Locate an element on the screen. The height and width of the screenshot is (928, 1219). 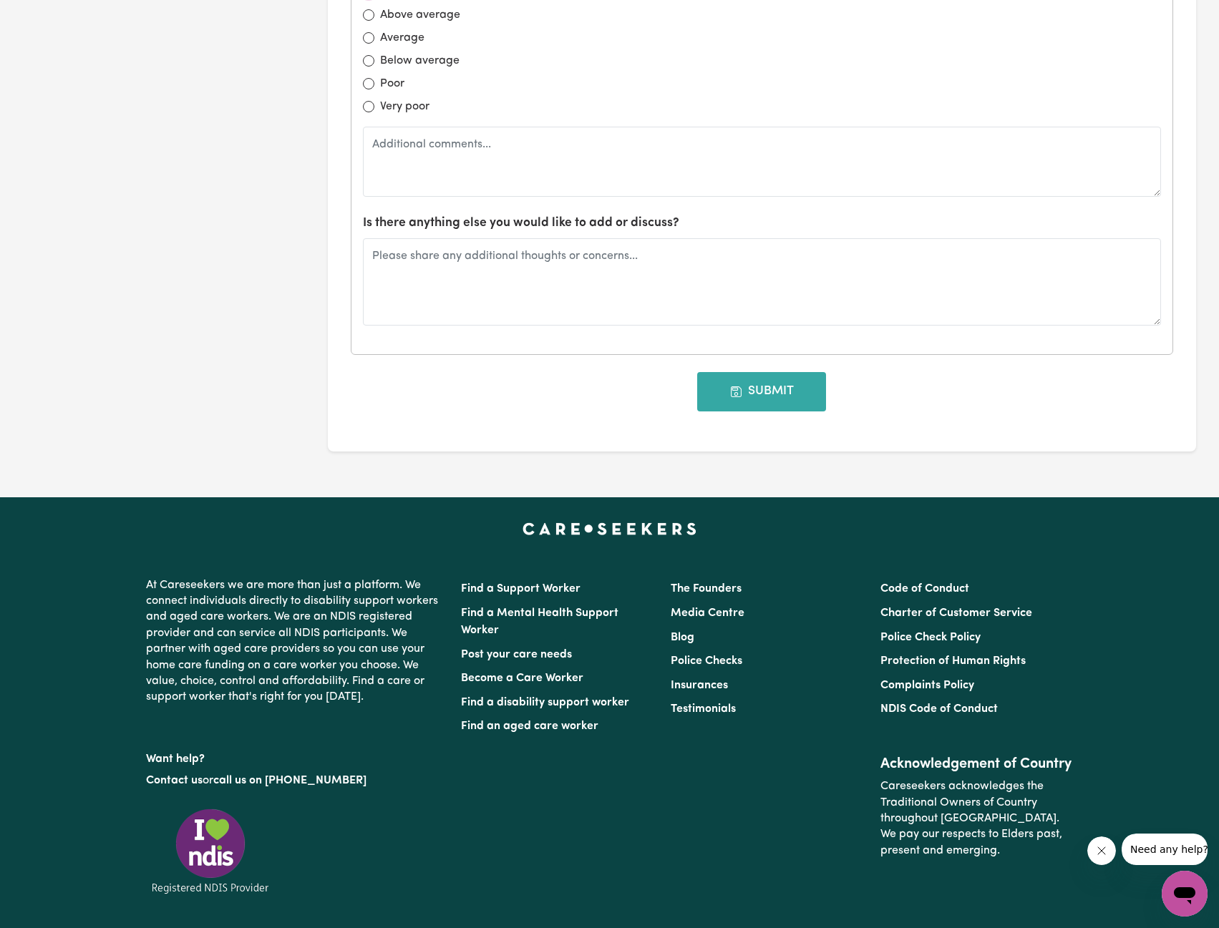
label: Very poor is located at coordinates (404, 107).